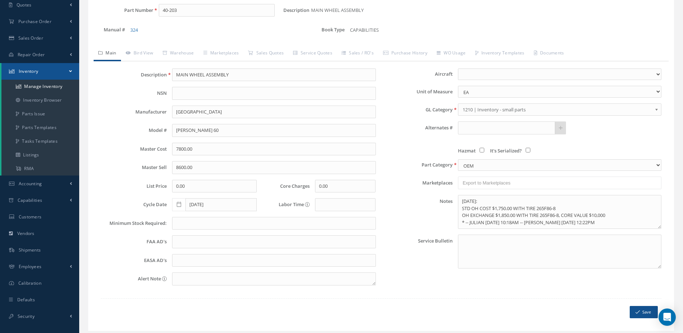 This screenshot has width=683, height=333. What do you see at coordinates (528, 150) in the screenshot?
I see `input: It's Serialized?` at bounding box center [528, 150].